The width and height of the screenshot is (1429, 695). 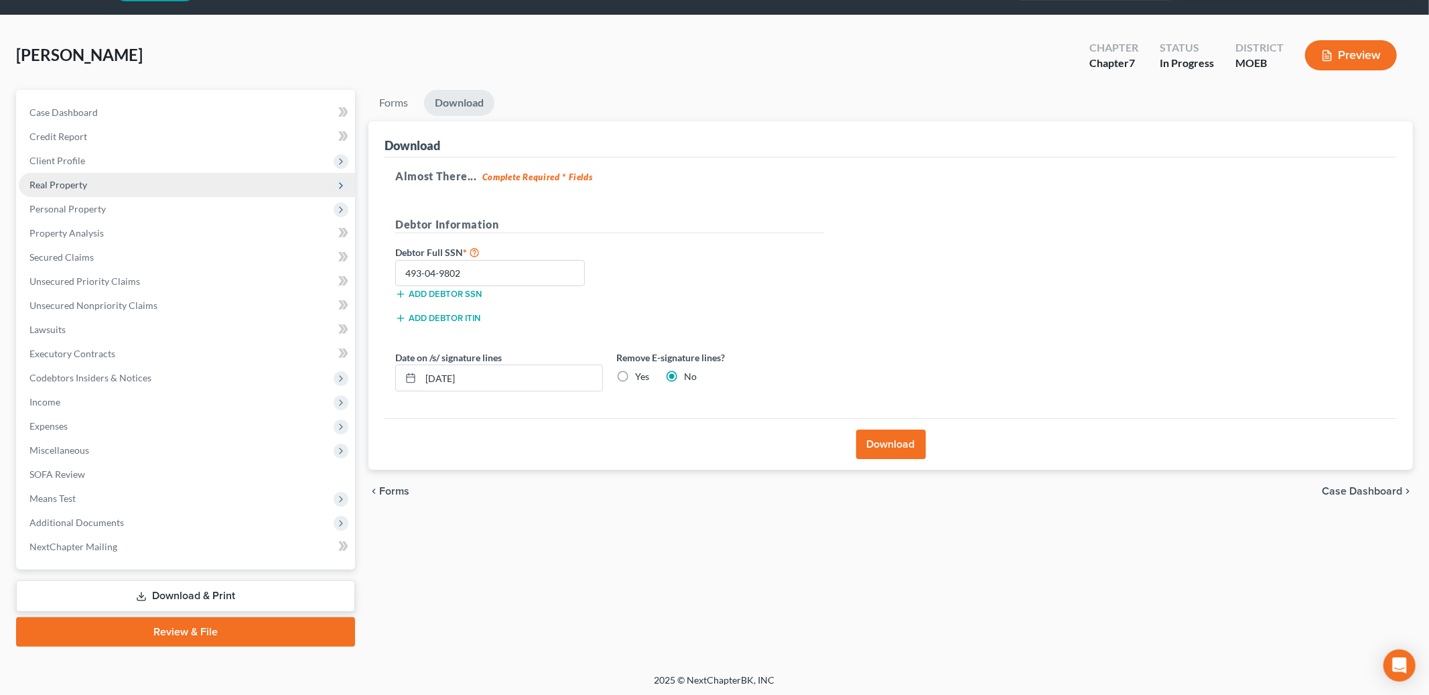 I want to click on span: Real Property, so click(x=58, y=184).